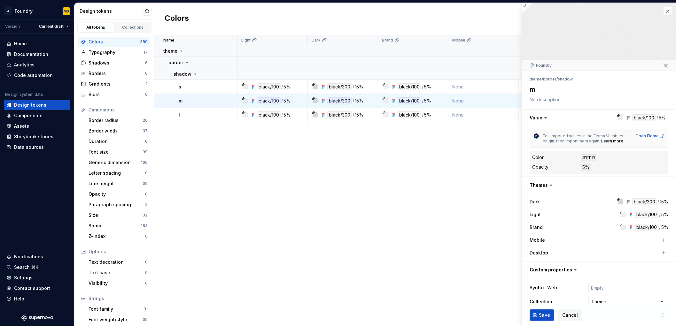 The height and width of the screenshot is (326, 676). I want to click on p: Dark, so click(316, 40).